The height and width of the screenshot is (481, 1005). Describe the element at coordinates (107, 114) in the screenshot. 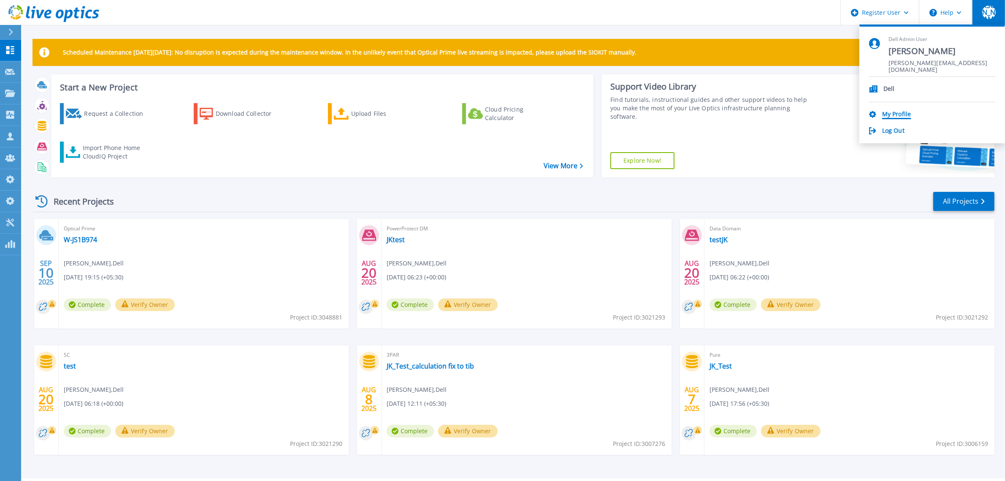

I see `a: Request a Collection` at that location.